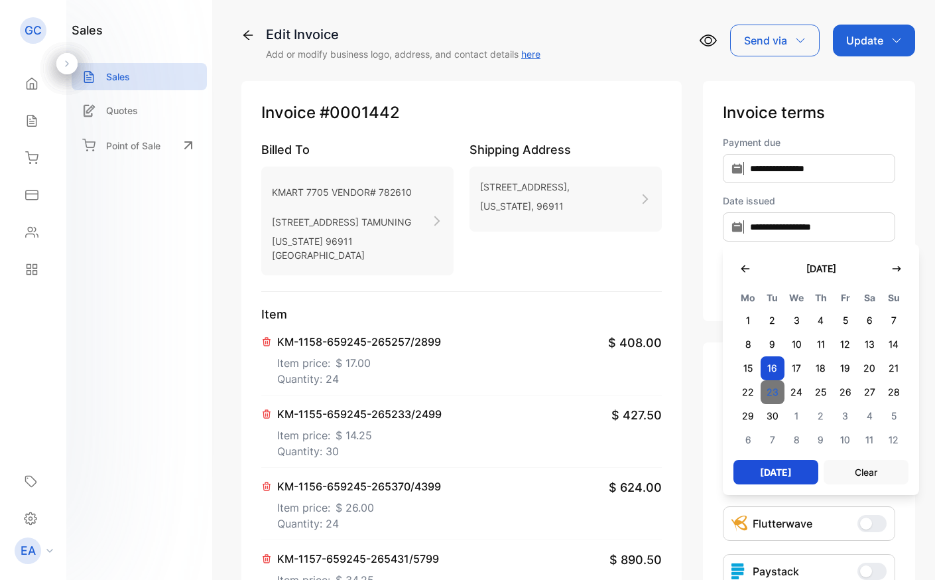 The width and height of the screenshot is (935, 580). I want to click on span: $ 26.00, so click(355, 508).